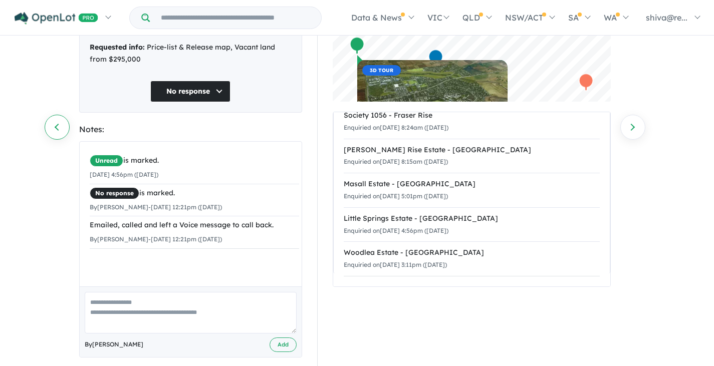  What do you see at coordinates (471, 116) in the screenshot?
I see `div: Society 1056 - Fraser Rise` at bounding box center [471, 116].